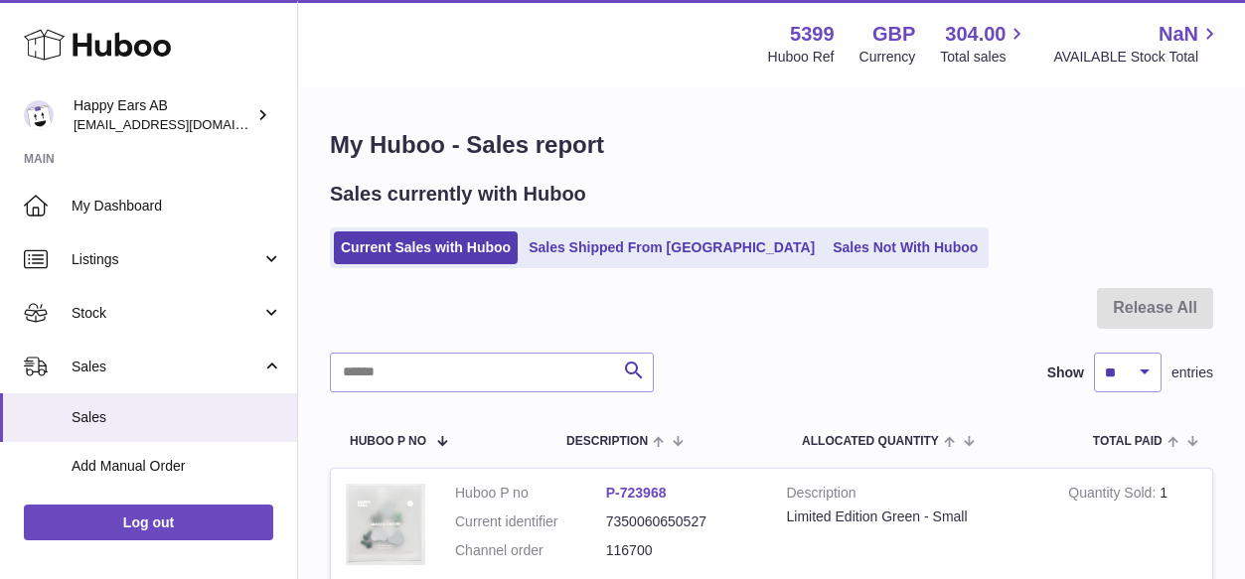  Describe the element at coordinates (425, 247) in the screenshot. I see `a: Current Sales with Huboo` at that location.